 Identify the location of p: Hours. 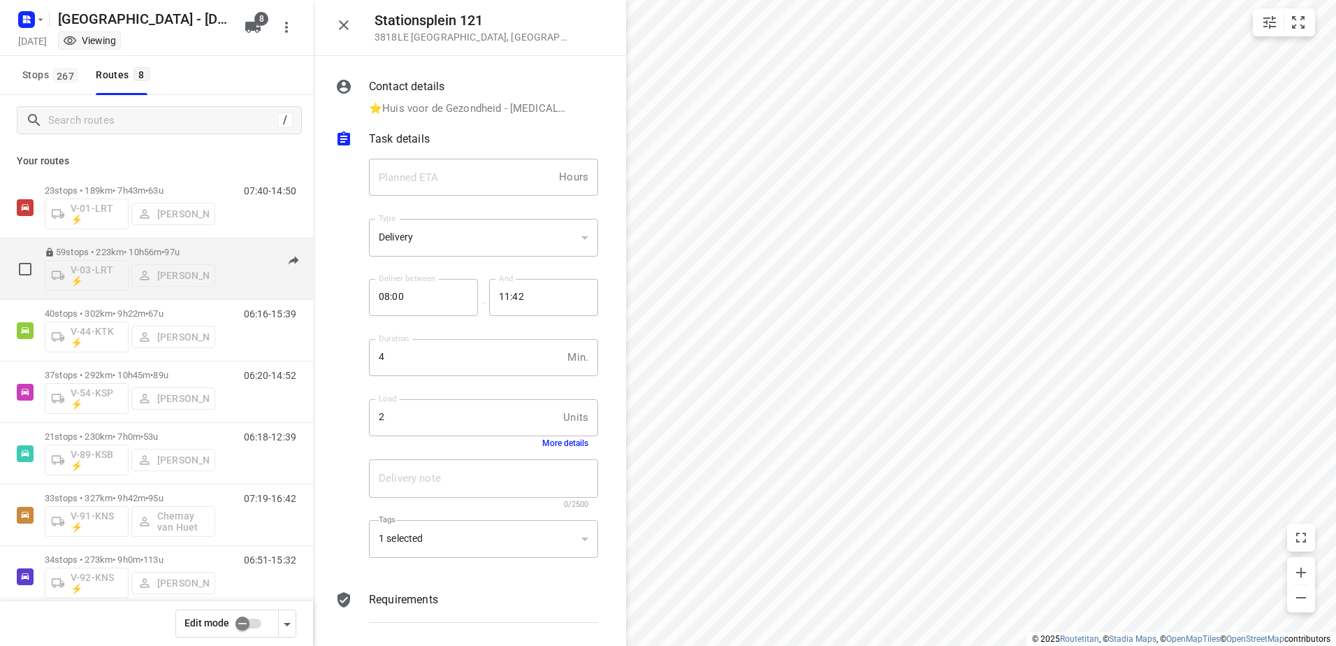
(574, 177).